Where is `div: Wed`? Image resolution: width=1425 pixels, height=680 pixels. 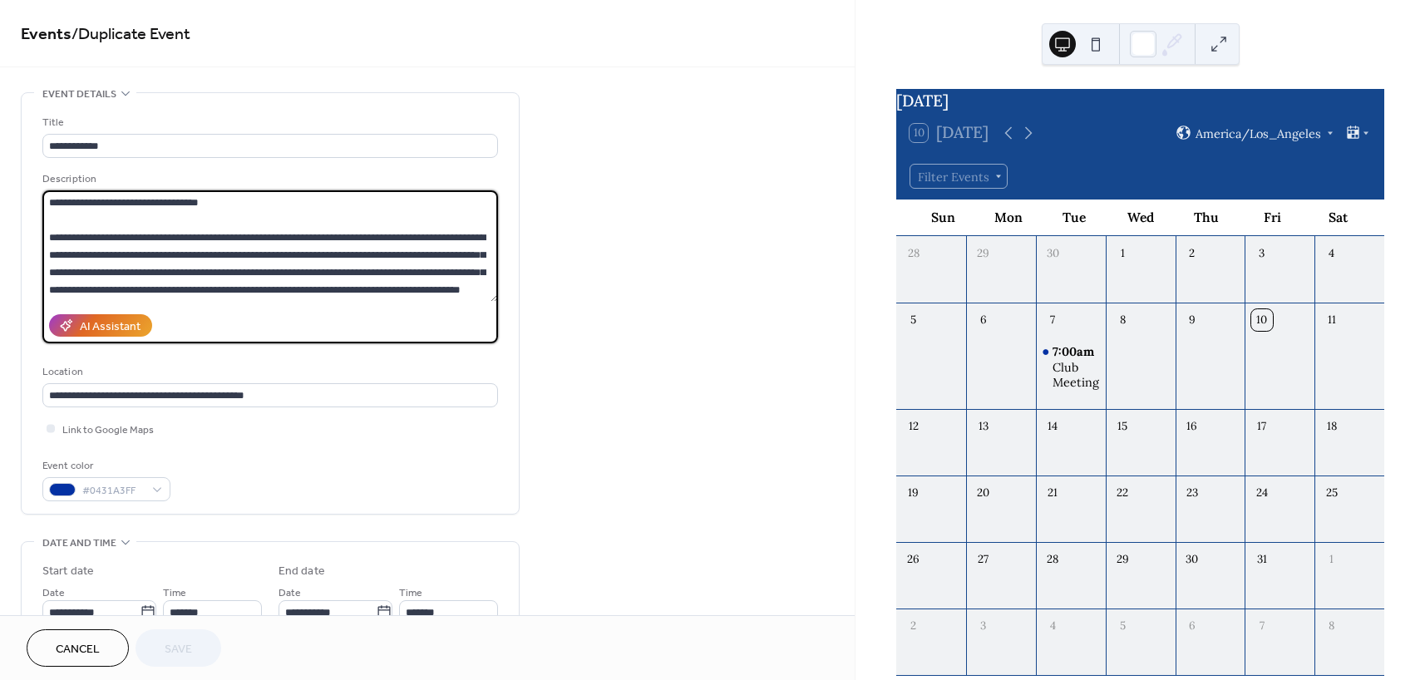
div: Wed is located at coordinates (1140, 217).